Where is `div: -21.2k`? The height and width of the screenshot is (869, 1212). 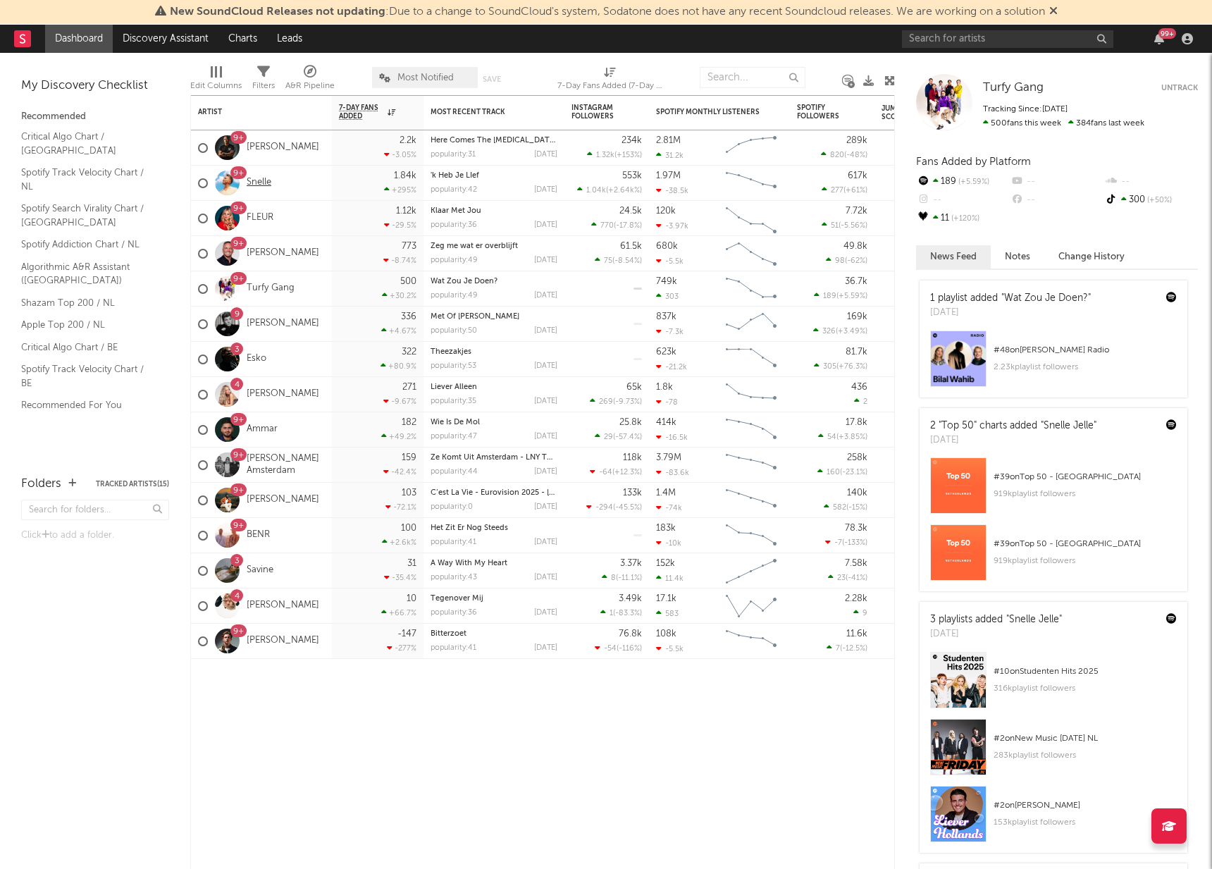
div: -21.2k is located at coordinates (672, 366).